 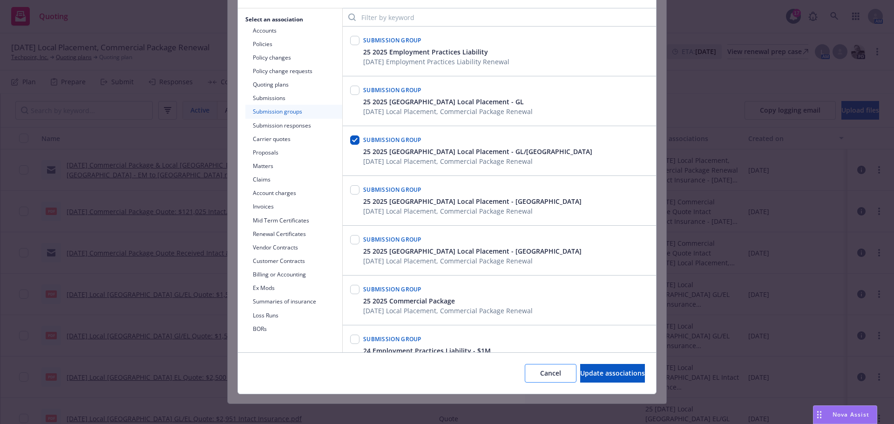 What do you see at coordinates (294, 152) in the screenshot?
I see `button: Proposals` at bounding box center [294, 152].